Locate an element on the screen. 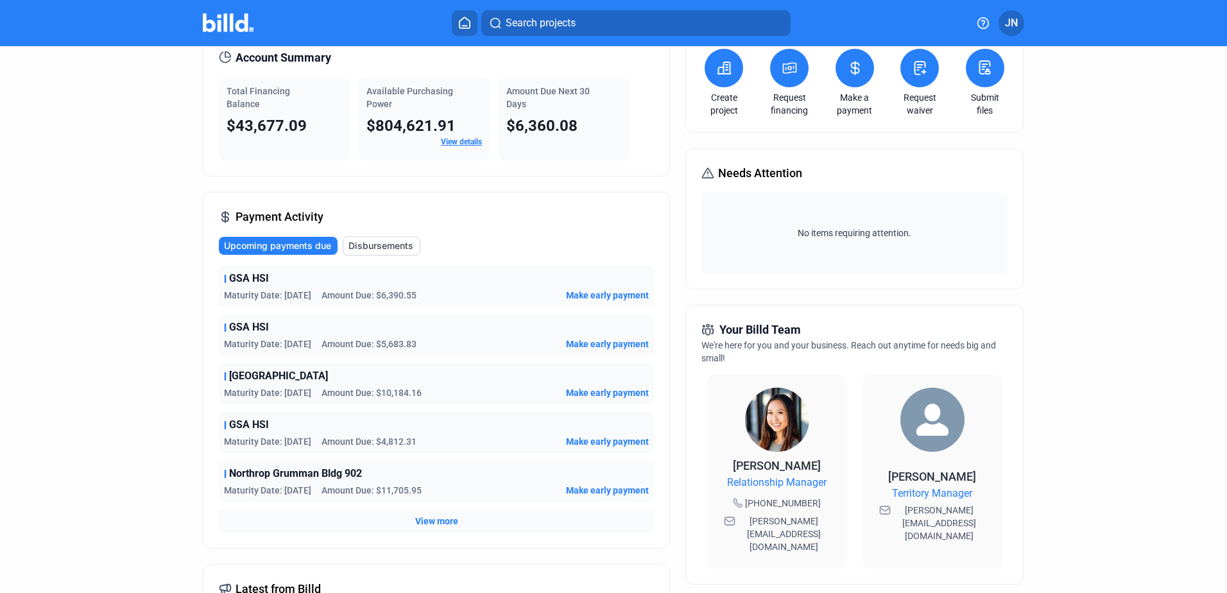 The width and height of the screenshot is (1227, 593). span: $43,677.09 is located at coordinates (266, 126).